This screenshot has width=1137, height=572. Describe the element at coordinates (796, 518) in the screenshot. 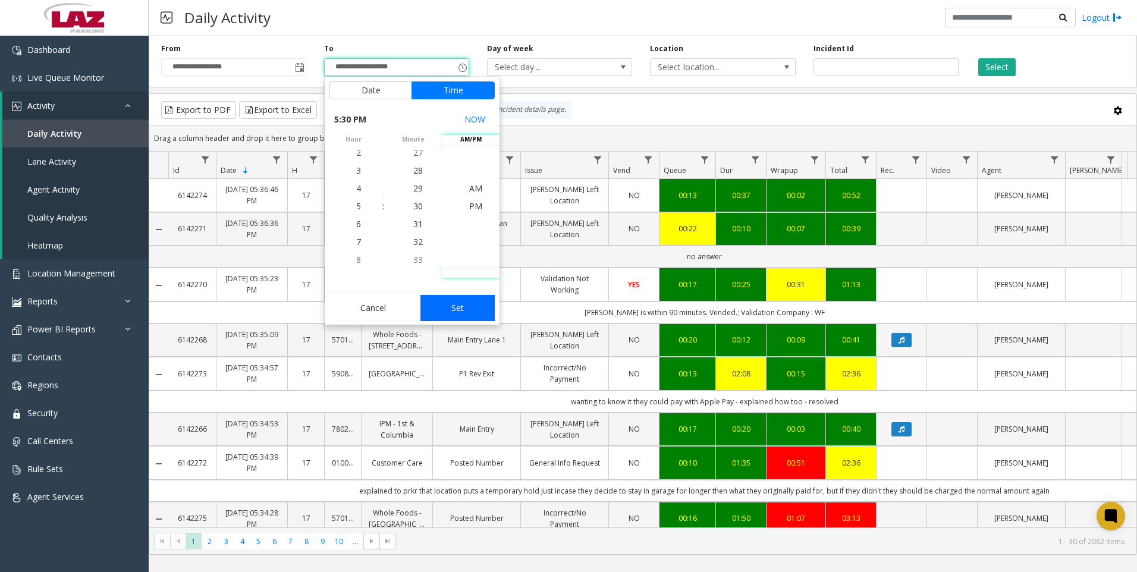

I see `div: 01:07` at that location.